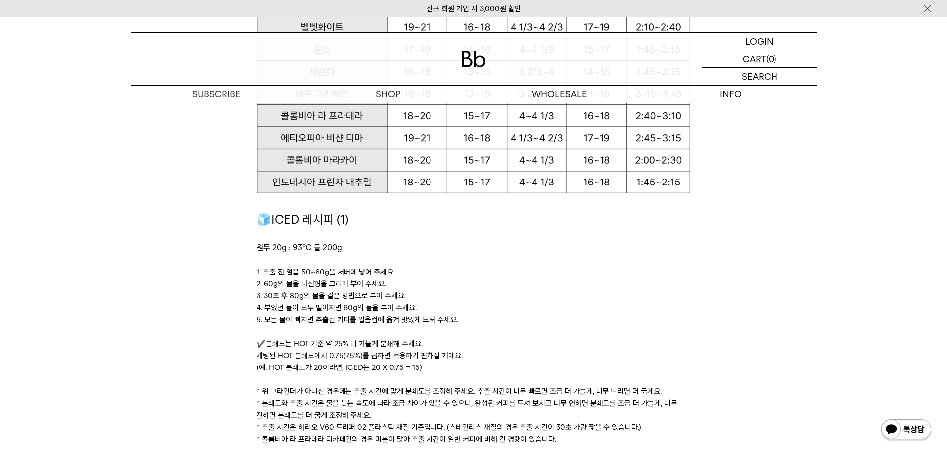  Describe the element at coordinates (473, 391) in the screenshot. I see `p: * 위 그라인더가 아니신 경우에는 추출 시간에 맞게 분쇄도를 조정해 주세요. 추출 시간이 너무 빠르면 조금 더 가늘게, 너무 느리면 더 굵게요.` at that location.